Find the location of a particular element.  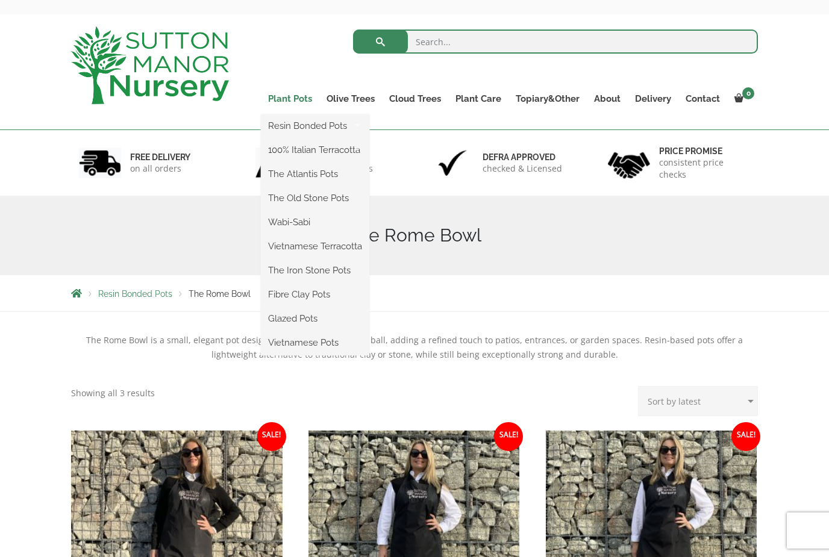

img: 1.jpg is located at coordinates (100, 163).